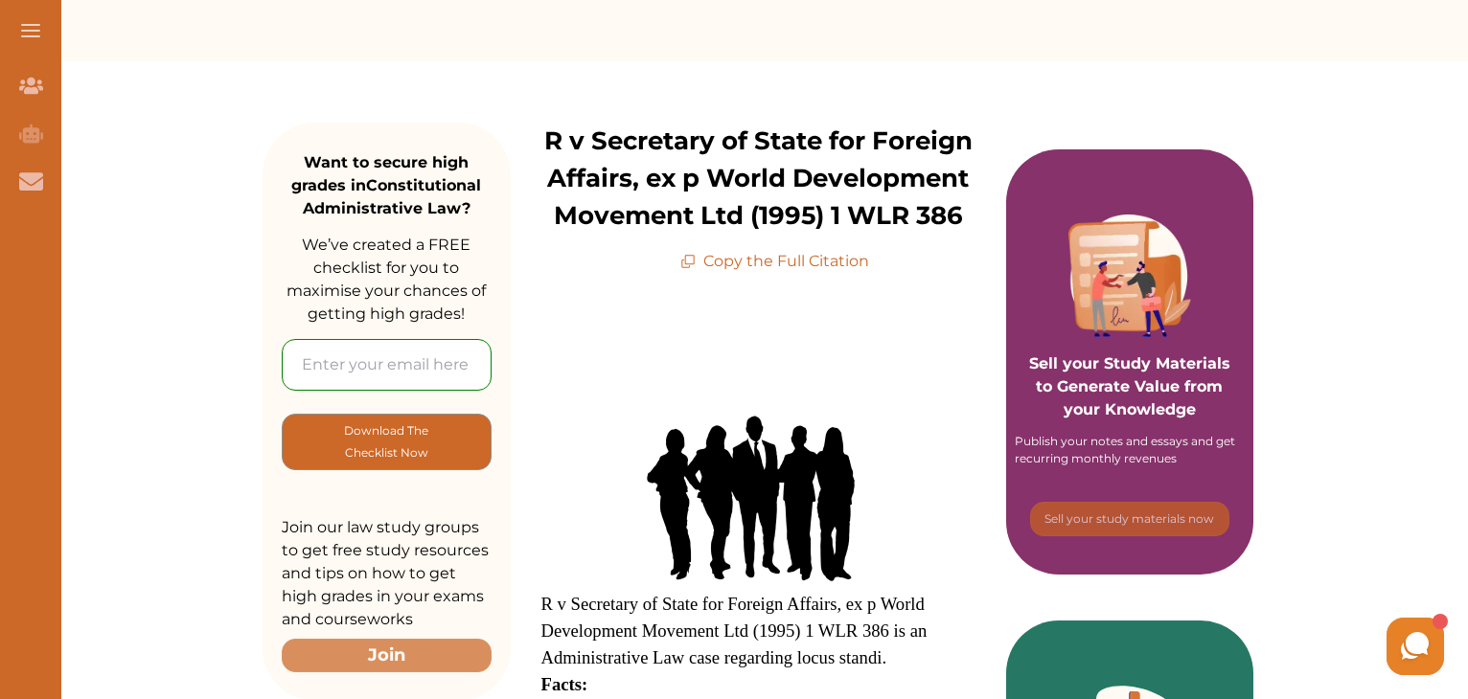 The image size is (1468, 699). What do you see at coordinates (386, 185) in the screenshot?
I see `strong: Want to secure high grades in Constitutional Administrative Law ?` at bounding box center [386, 185].